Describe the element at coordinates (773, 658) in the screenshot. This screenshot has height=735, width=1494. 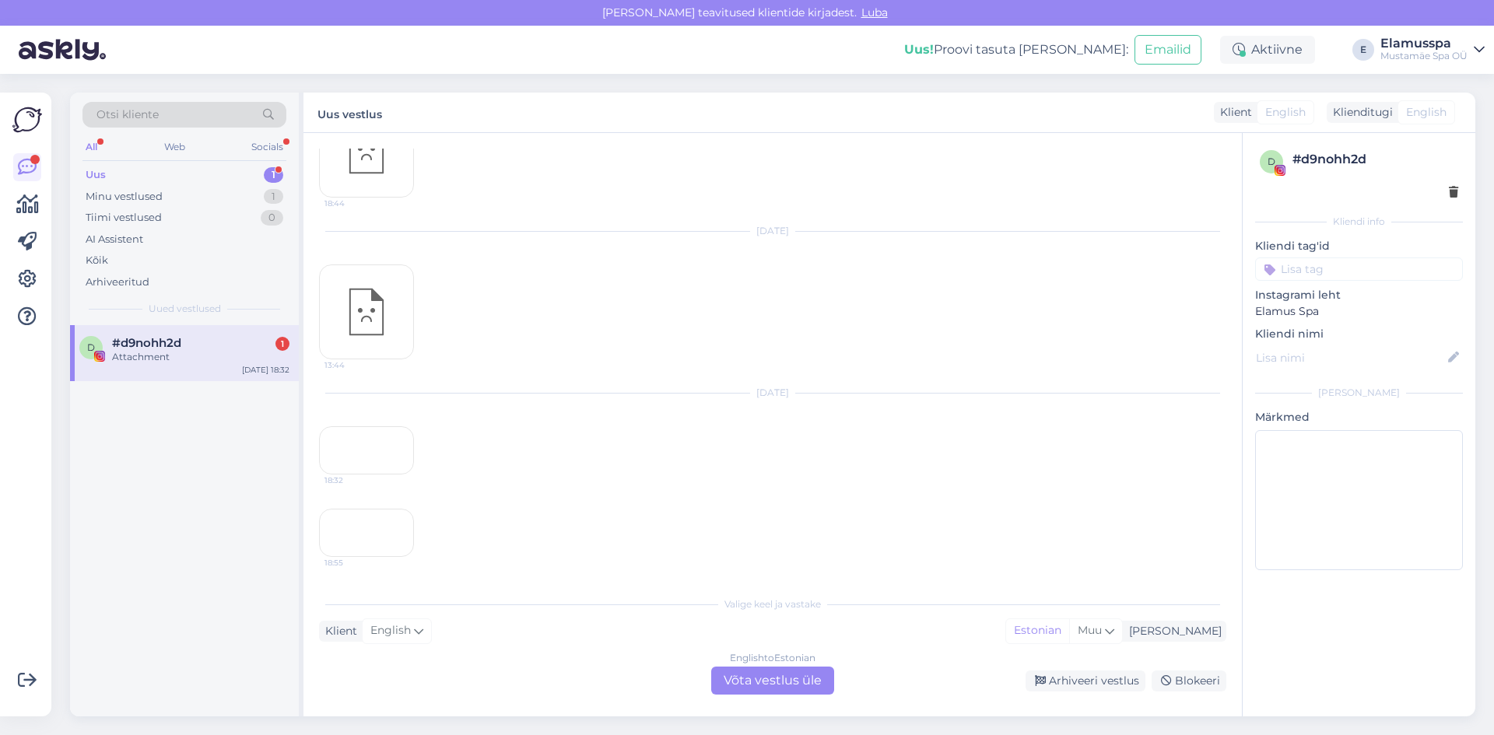
I see `div: English to Estonian` at that location.